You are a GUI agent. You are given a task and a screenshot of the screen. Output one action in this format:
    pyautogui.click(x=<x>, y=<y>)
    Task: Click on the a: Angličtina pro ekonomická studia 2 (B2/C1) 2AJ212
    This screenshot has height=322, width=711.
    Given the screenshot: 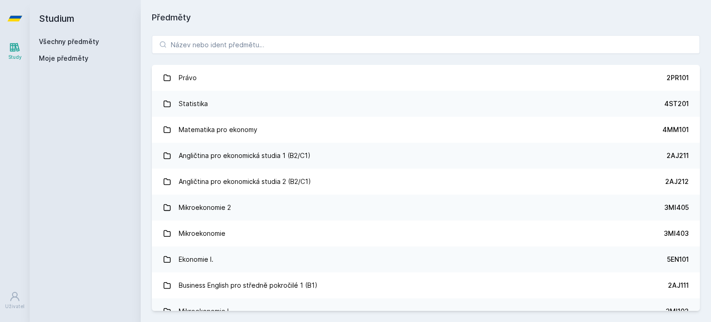 What is the action you would take?
    pyautogui.click(x=426, y=181)
    